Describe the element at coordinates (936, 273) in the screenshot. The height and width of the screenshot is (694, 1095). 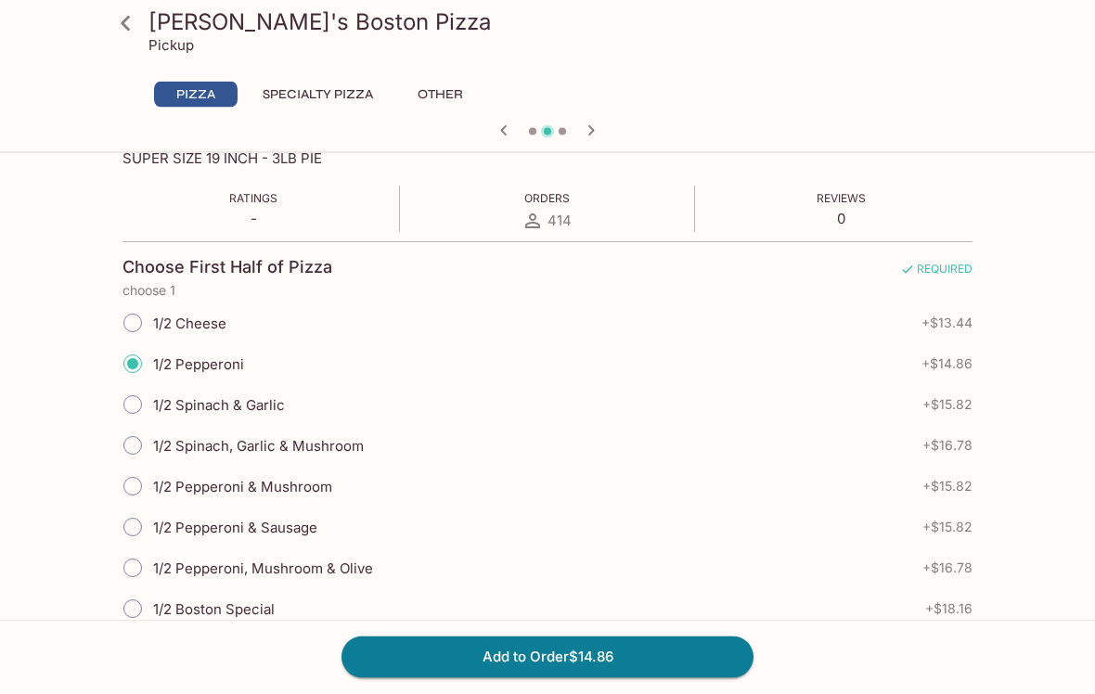
I see `span: REQUIRED` at that location.